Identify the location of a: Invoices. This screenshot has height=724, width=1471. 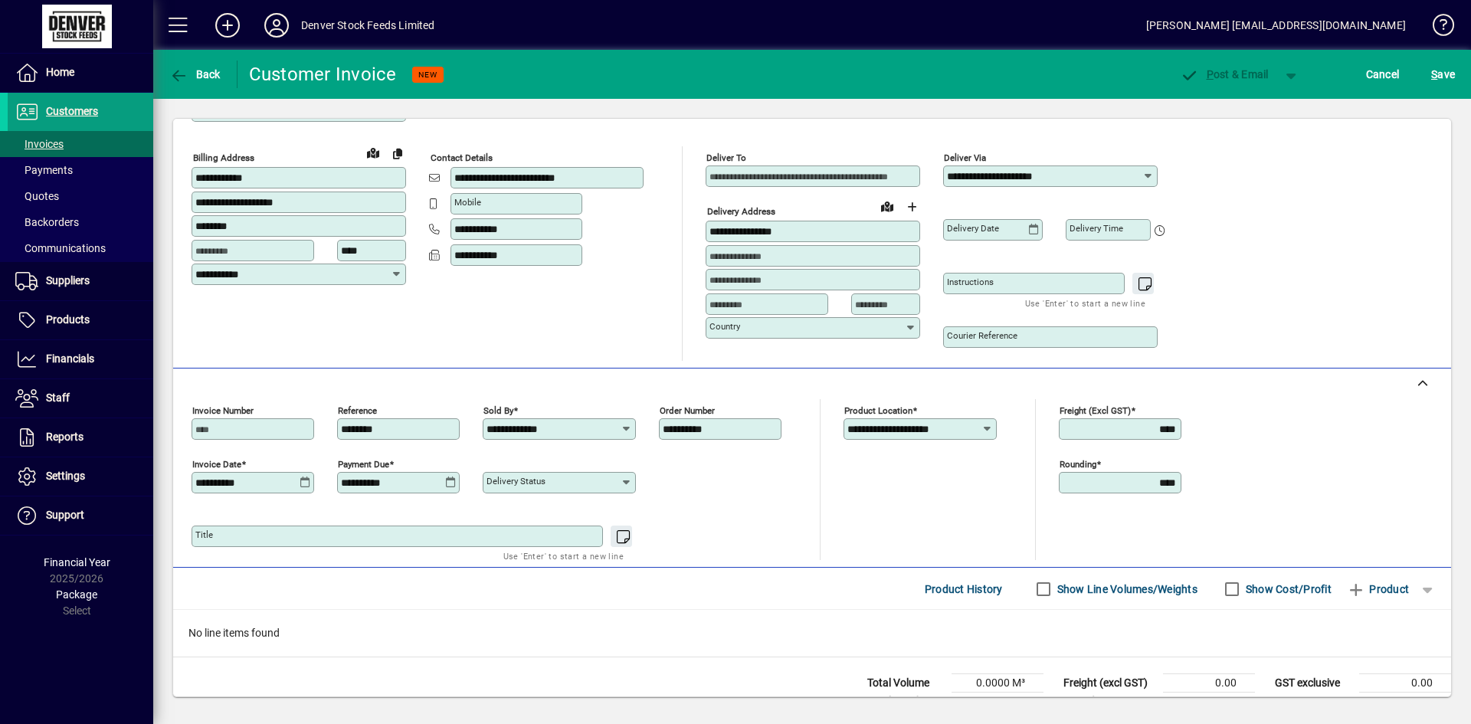
(80, 144).